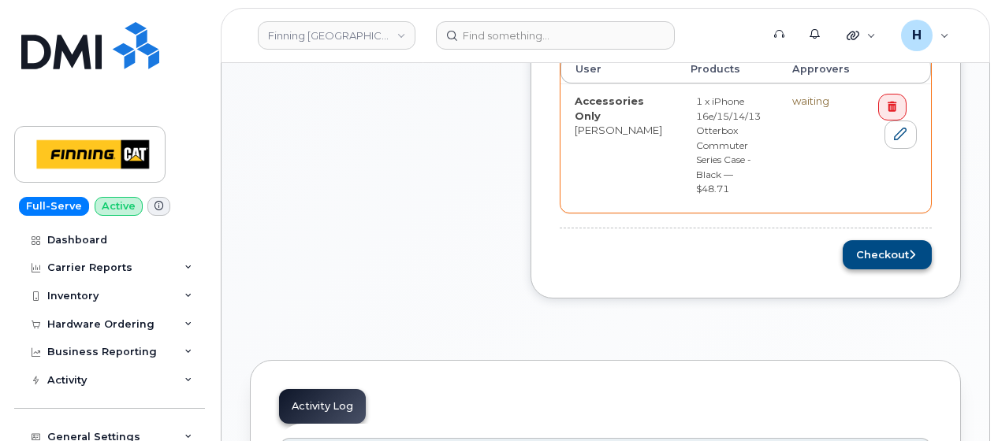 The height and width of the screenshot is (441, 998). Describe the element at coordinates (728, 145) in the screenshot. I see `small: 1 x iPhone 16e/15/14/13 Otterbox Commuter Series Case - Black — $48.71` at that location.